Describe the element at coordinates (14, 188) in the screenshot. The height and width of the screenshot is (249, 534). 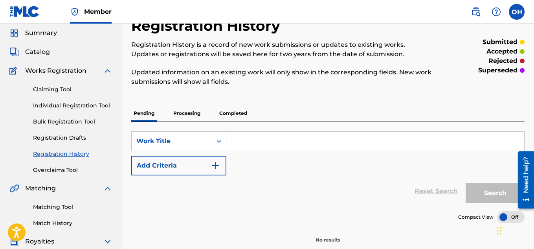
I see `img: Matching` at that location.